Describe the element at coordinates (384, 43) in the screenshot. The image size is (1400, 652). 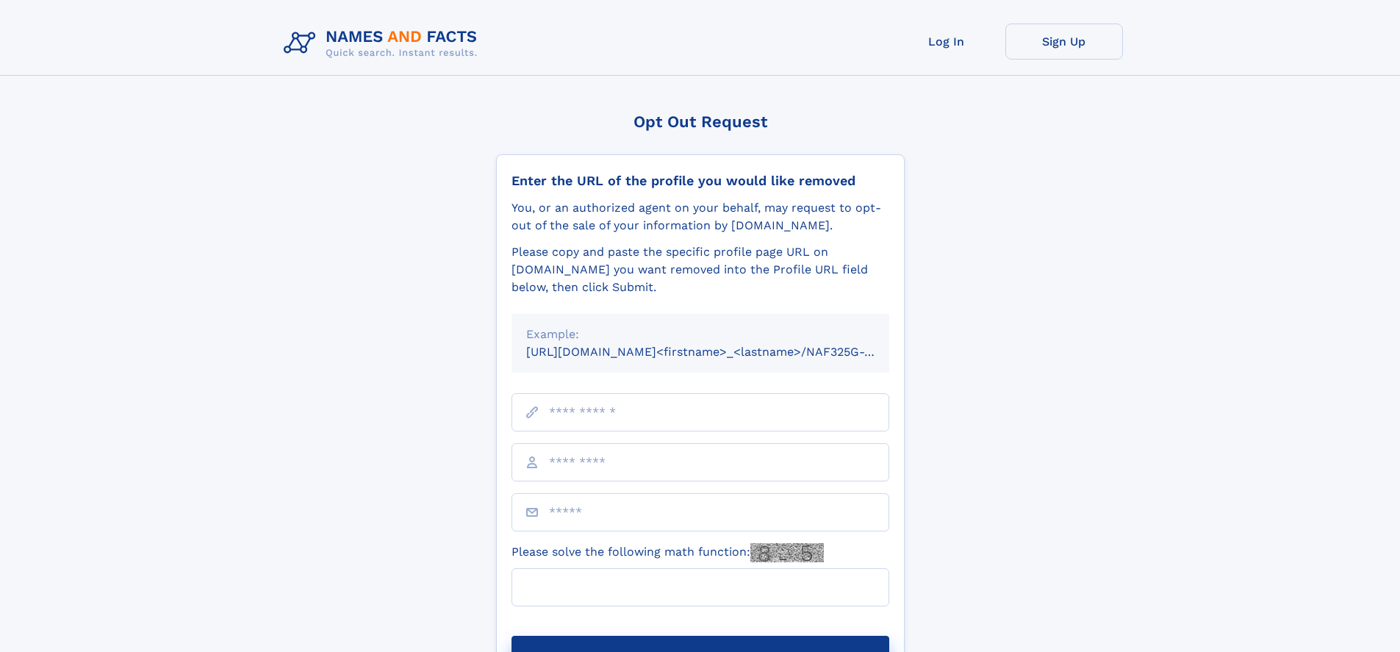
I see `img: Logo Names and Facts` at that location.